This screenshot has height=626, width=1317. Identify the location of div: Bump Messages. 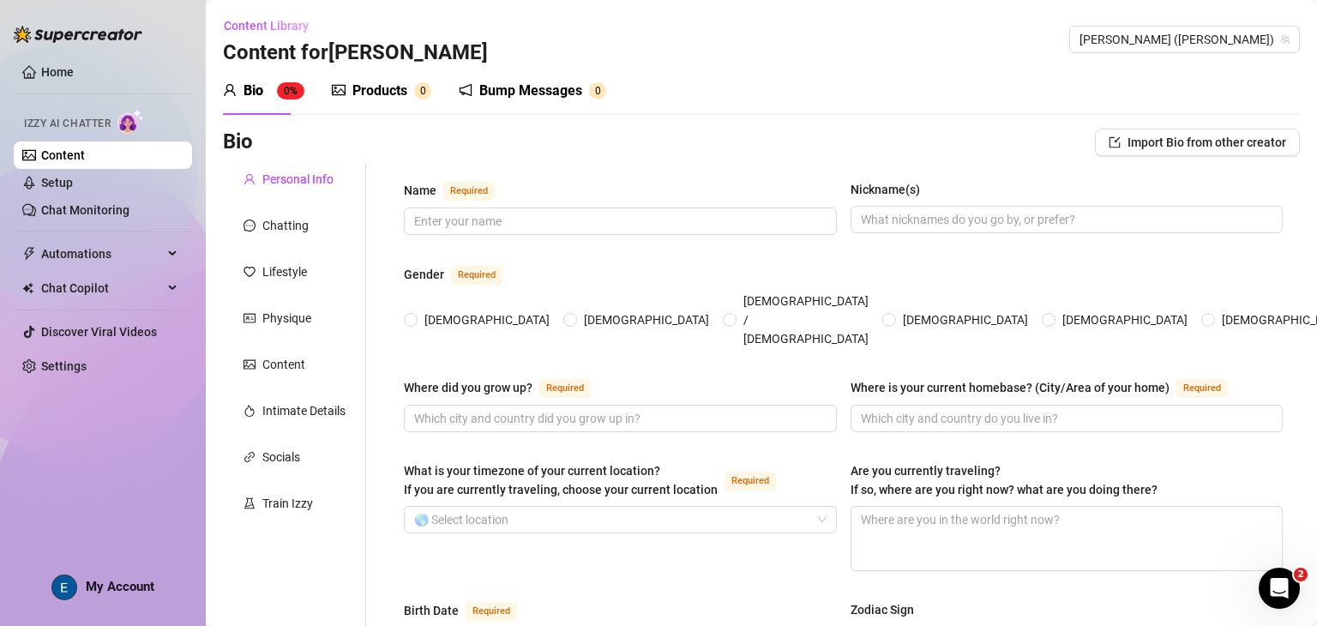
(531, 91).